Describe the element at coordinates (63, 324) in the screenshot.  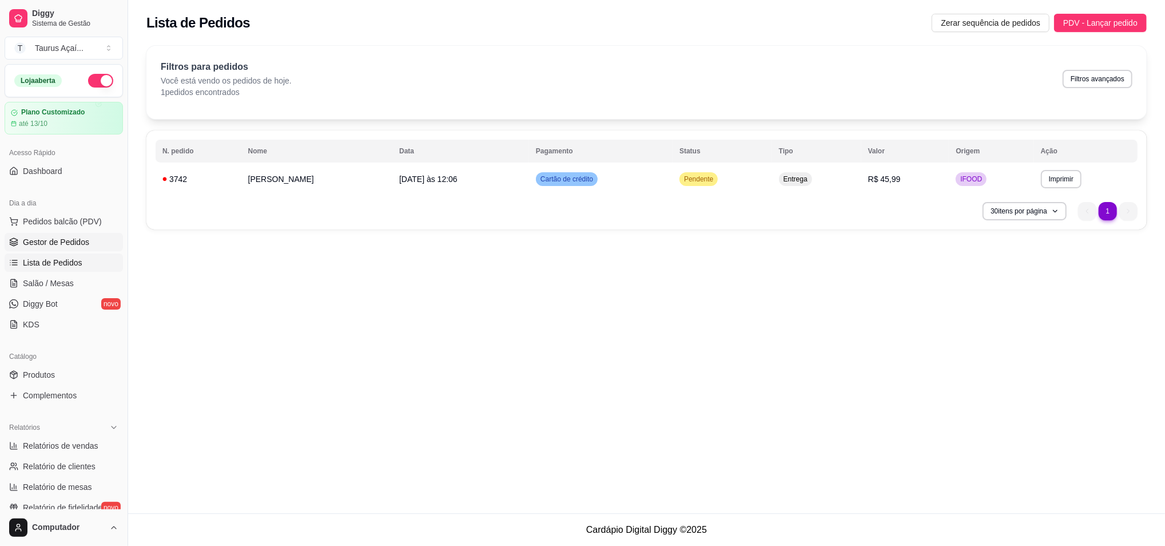
I see `a: KDS` at that location.